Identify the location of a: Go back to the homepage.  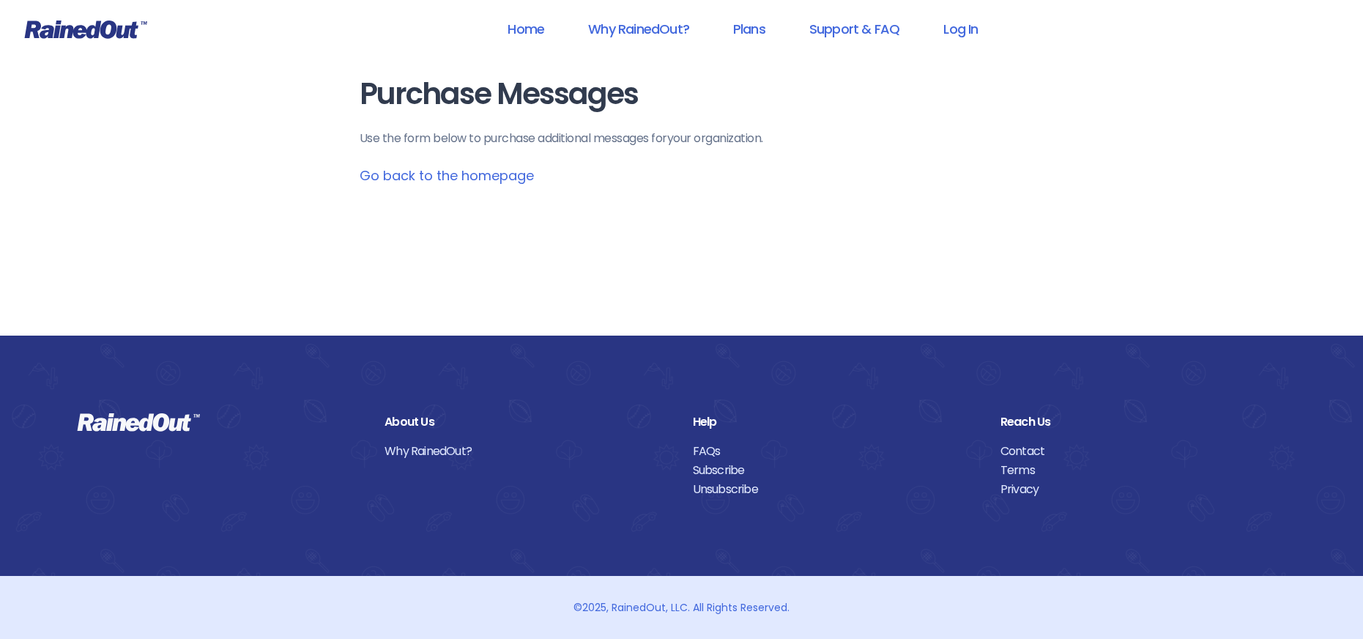
(447, 175).